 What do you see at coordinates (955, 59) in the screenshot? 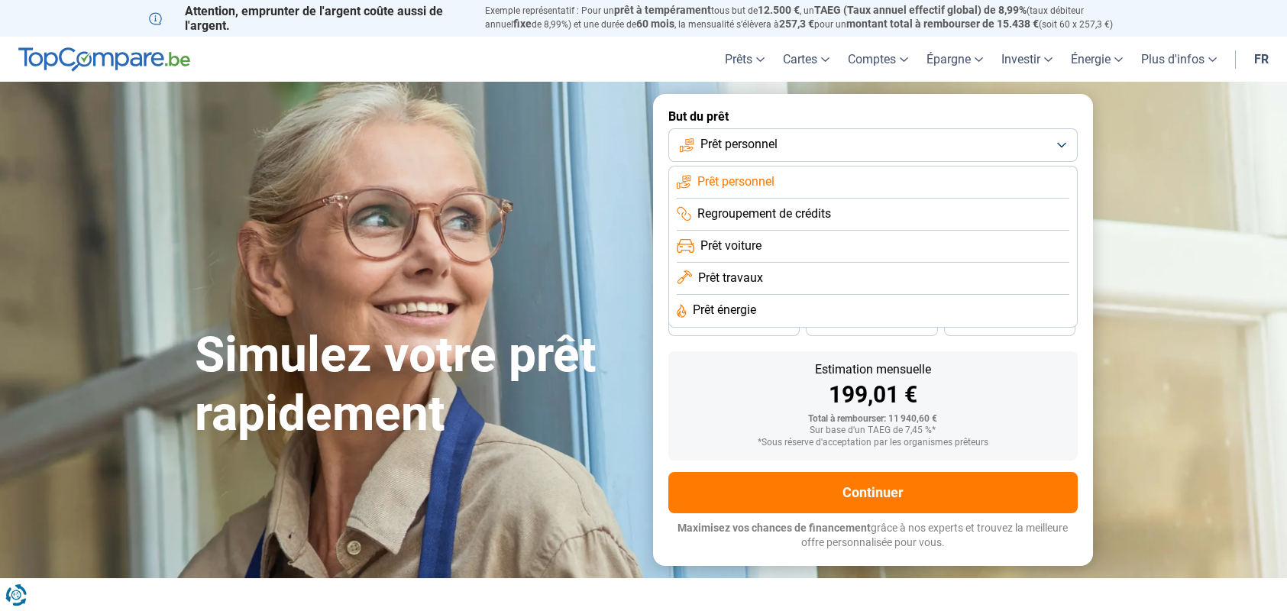
I see `a: Épargne` at bounding box center [955, 59].